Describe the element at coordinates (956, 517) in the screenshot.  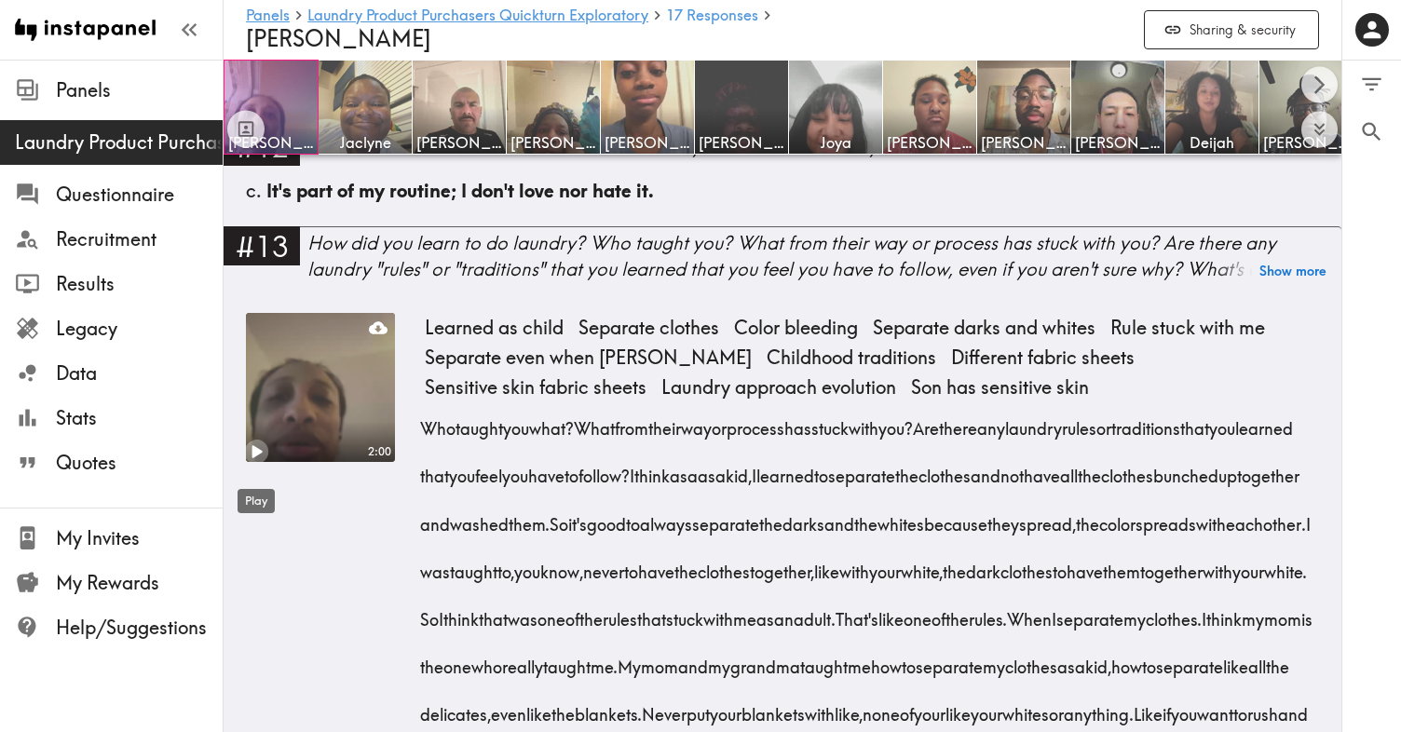
I see `span: because` at that location.